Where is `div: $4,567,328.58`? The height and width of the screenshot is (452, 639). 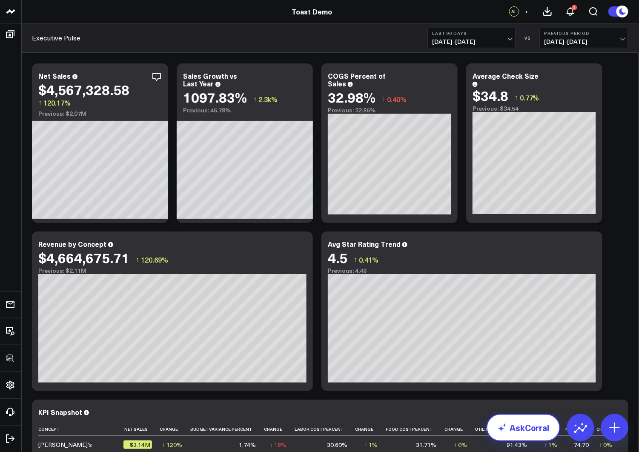
div: $4,567,328.58 is located at coordinates (84, 89).